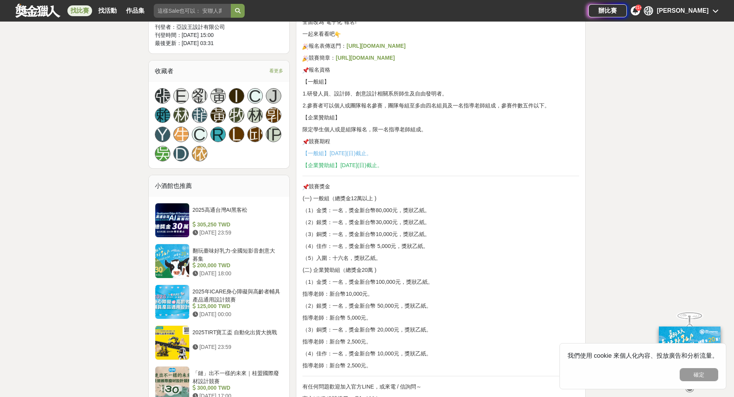 The height and width of the screenshot is (397, 734). I want to click on div: 2025高通台灣AI黑客松, so click(237, 213).